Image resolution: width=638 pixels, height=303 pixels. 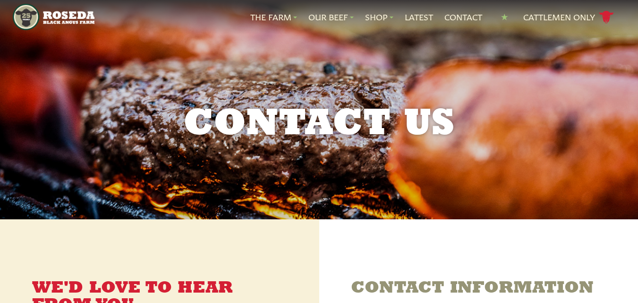 What do you see at coordinates (479, 288) in the screenshot?
I see `h3: Contact Information` at bounding box center [479, 288].